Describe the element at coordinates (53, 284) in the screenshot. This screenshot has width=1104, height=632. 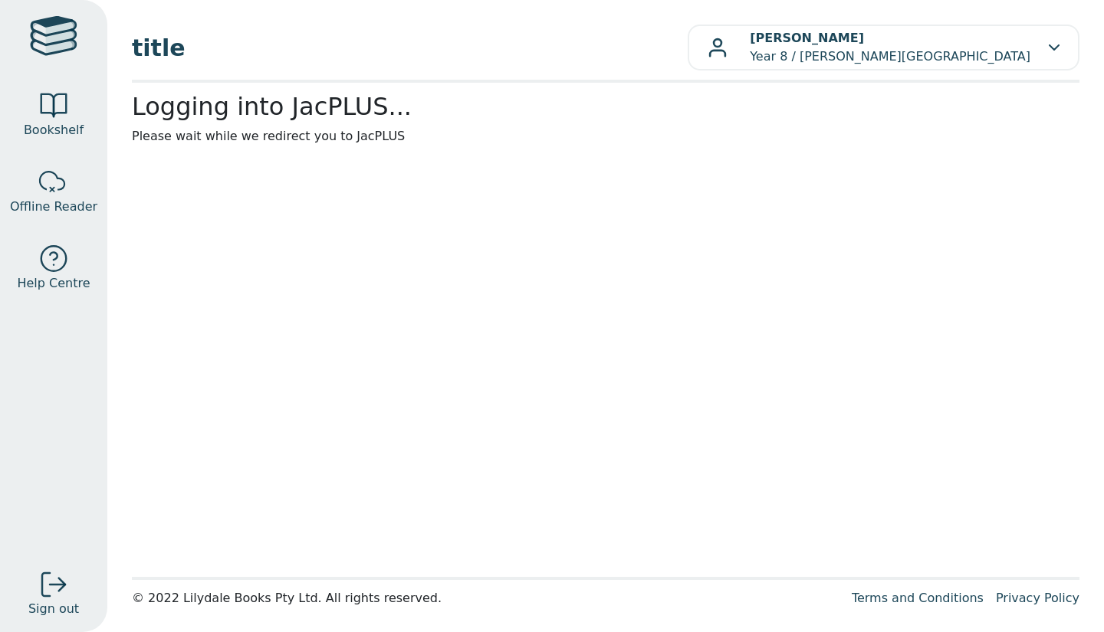
I see `span: Help Centre` at that location.